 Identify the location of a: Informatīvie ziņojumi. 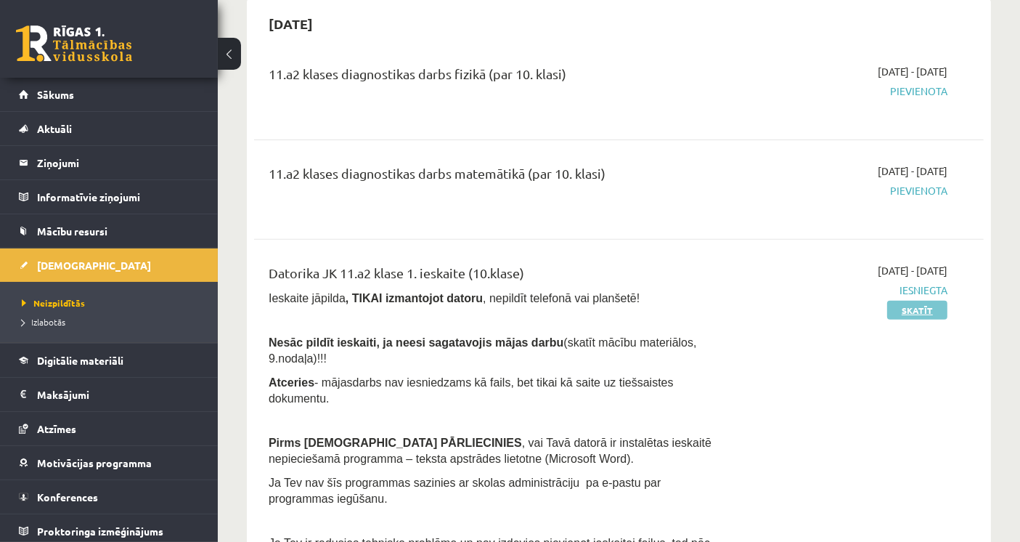
(109, 197).